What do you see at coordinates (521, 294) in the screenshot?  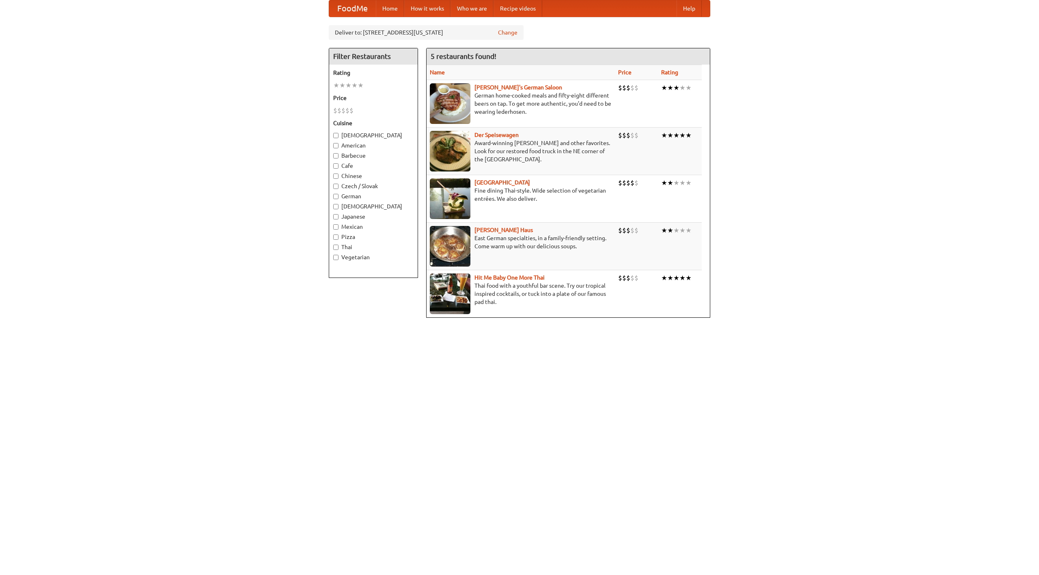 I see `p: Thai food with a youthful bar scene. Try our tropical inspired cocktails, or tuck into a plate of...` at bounding box center [521, 294].